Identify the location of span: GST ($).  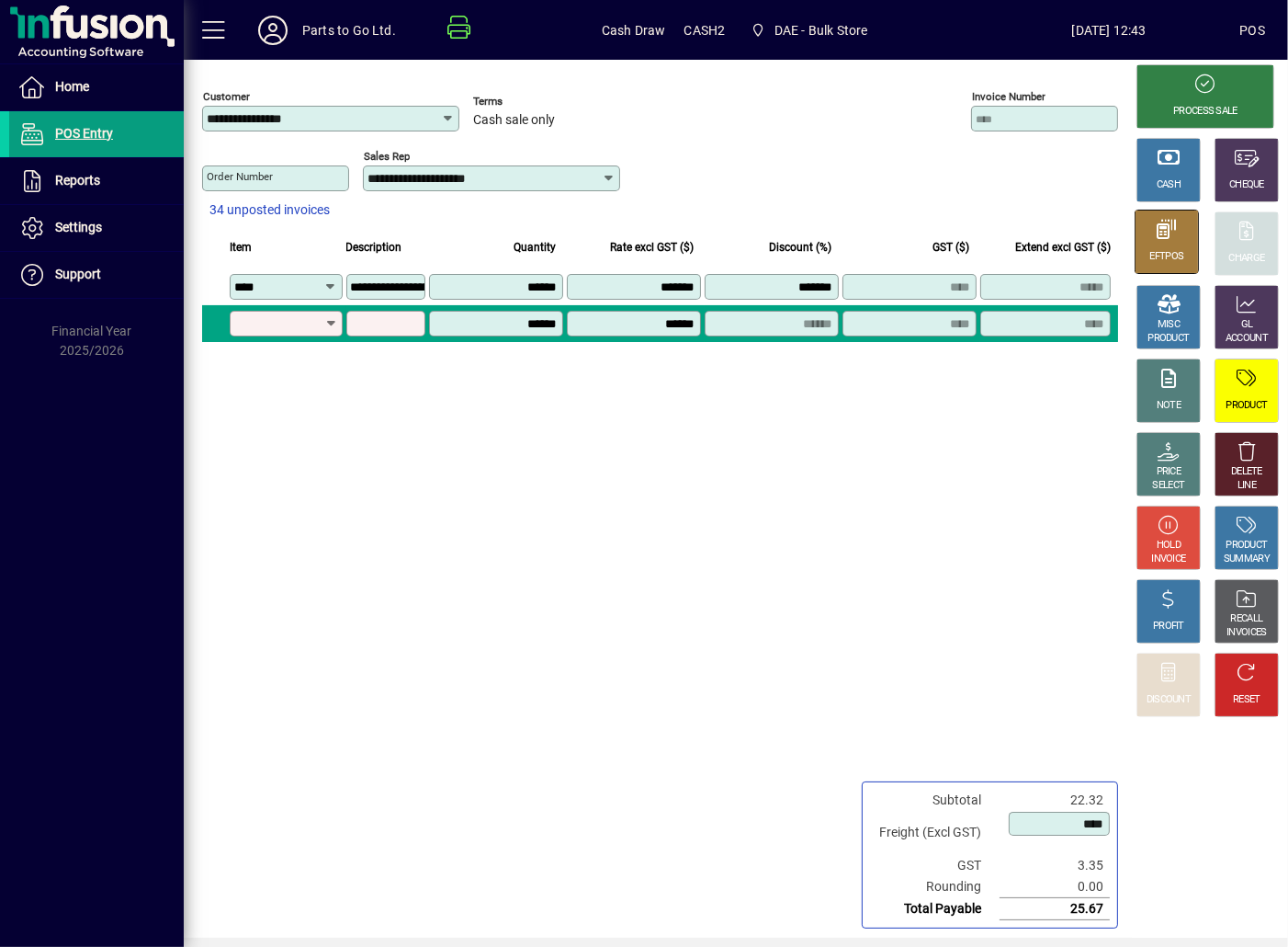
(951, 247).